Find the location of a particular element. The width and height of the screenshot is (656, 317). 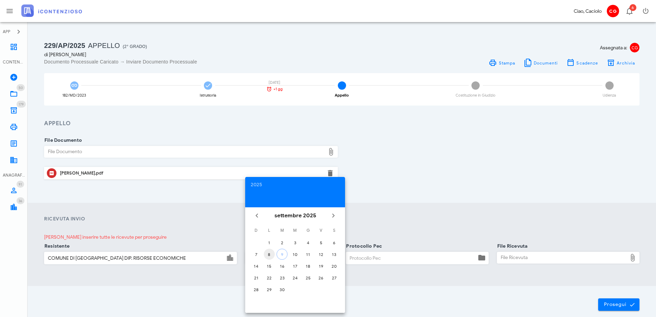

div: 14 is located at coordinates (256, 266).